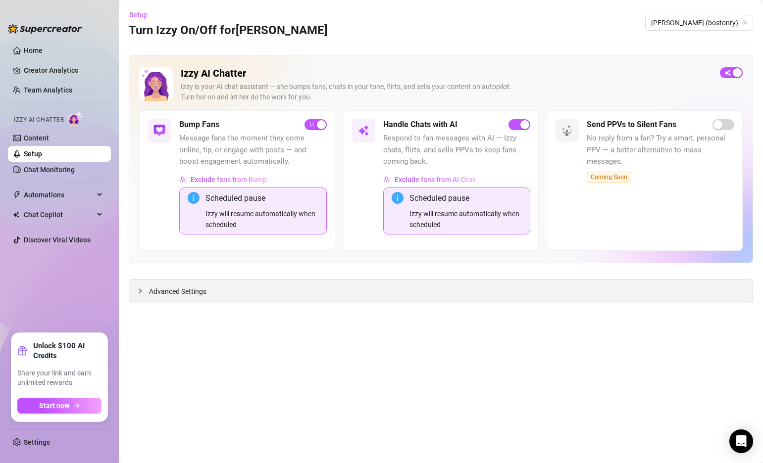  I want to click on span: thunderbolt, so click(17, 195).